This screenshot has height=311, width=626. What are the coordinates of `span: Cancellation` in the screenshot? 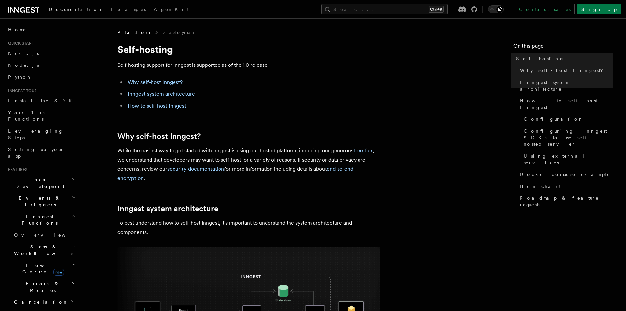 It's located at (40, 302).